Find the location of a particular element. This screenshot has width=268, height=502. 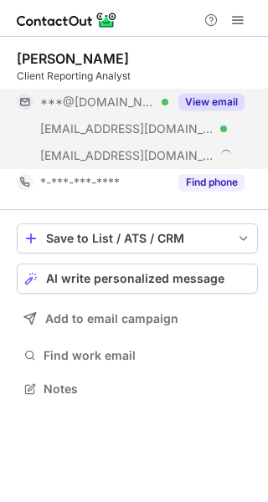

div: Client Reporting Analyst is located at coordinates (137, 76).